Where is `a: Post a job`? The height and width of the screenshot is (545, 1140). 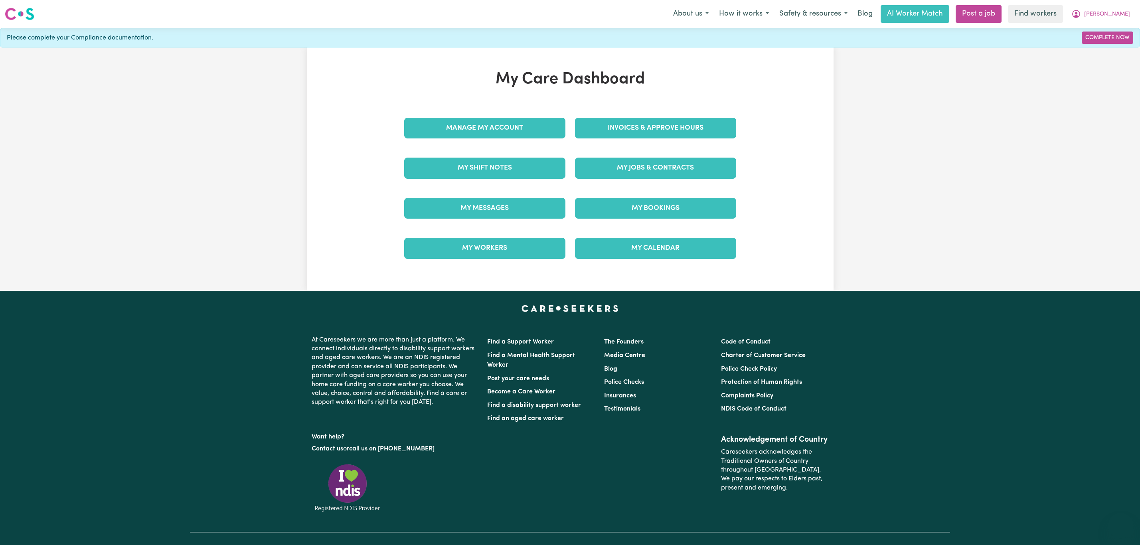
a: Post a job is located at coordinates (978, 14).